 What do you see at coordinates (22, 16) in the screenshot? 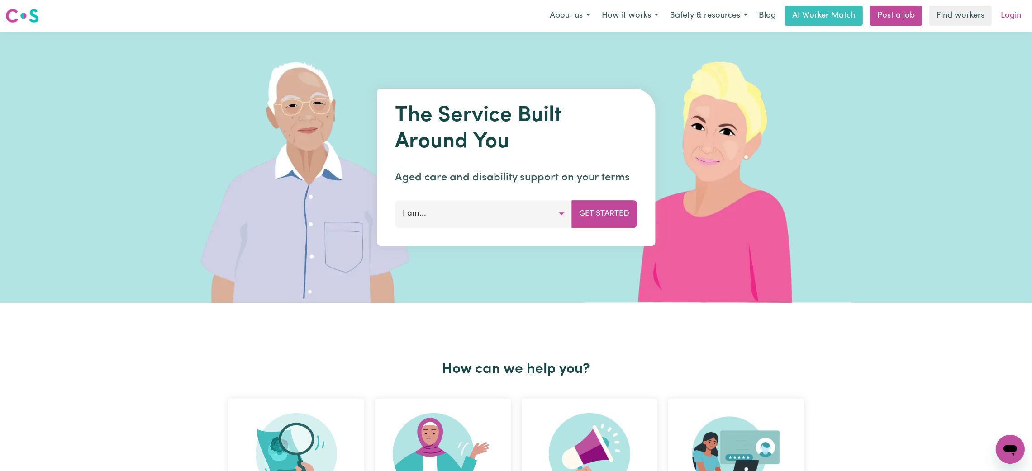
I see `a: Careseekers logo` at bounding box center [22, 16].